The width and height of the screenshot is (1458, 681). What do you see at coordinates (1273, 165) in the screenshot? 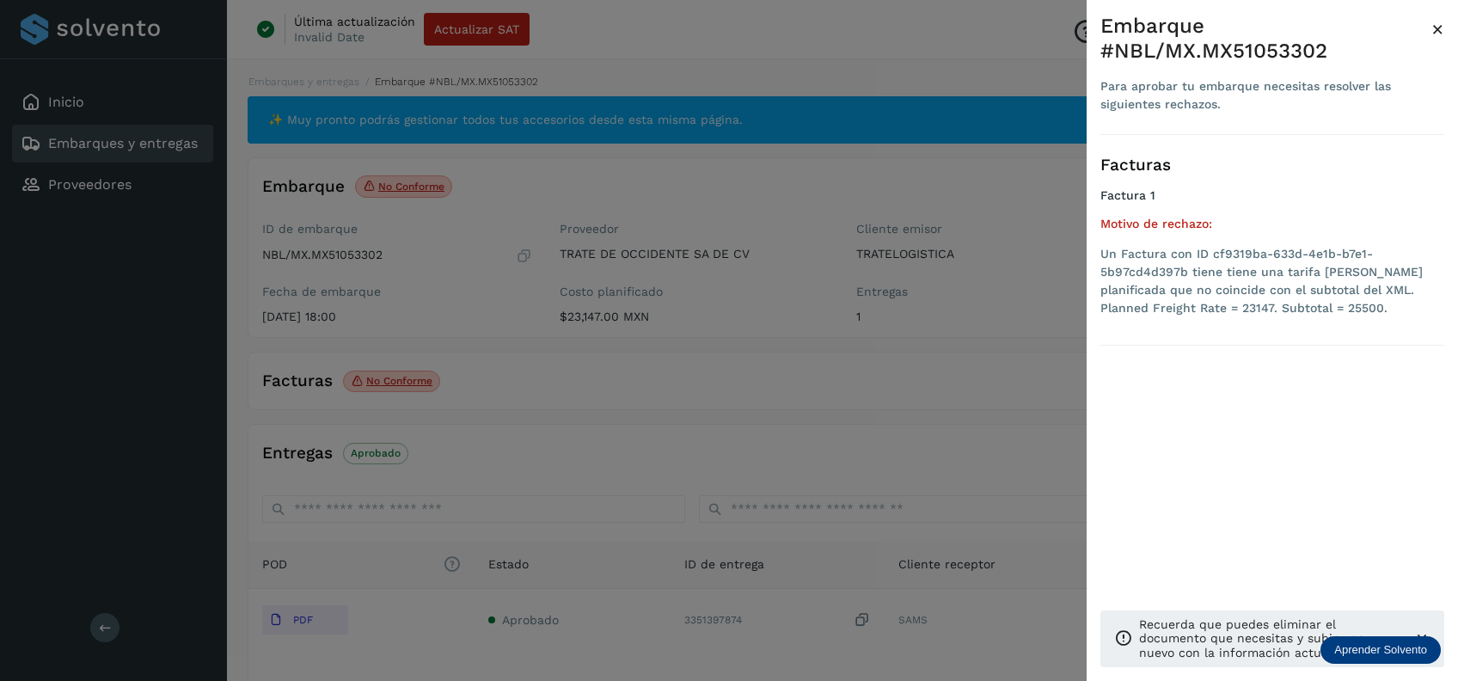
I see `h3: Facturas` at bounding box center [1273, 165].